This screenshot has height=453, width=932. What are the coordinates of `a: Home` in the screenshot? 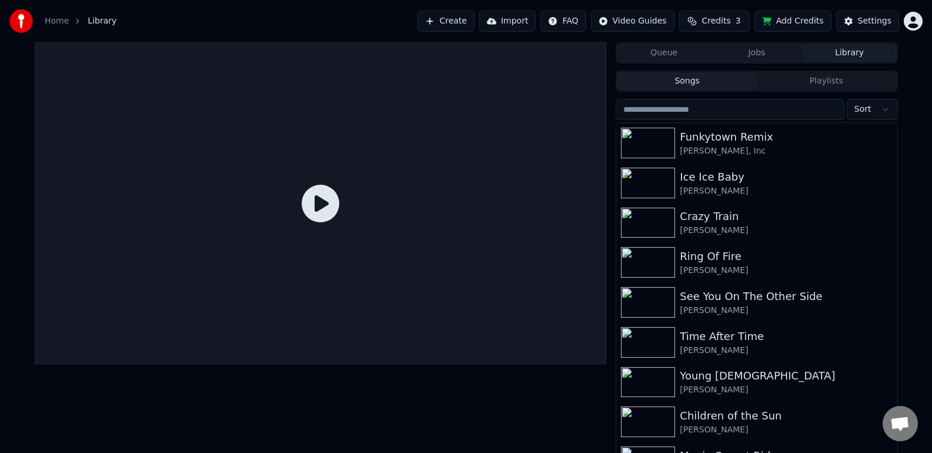 It's located at (56, 21).